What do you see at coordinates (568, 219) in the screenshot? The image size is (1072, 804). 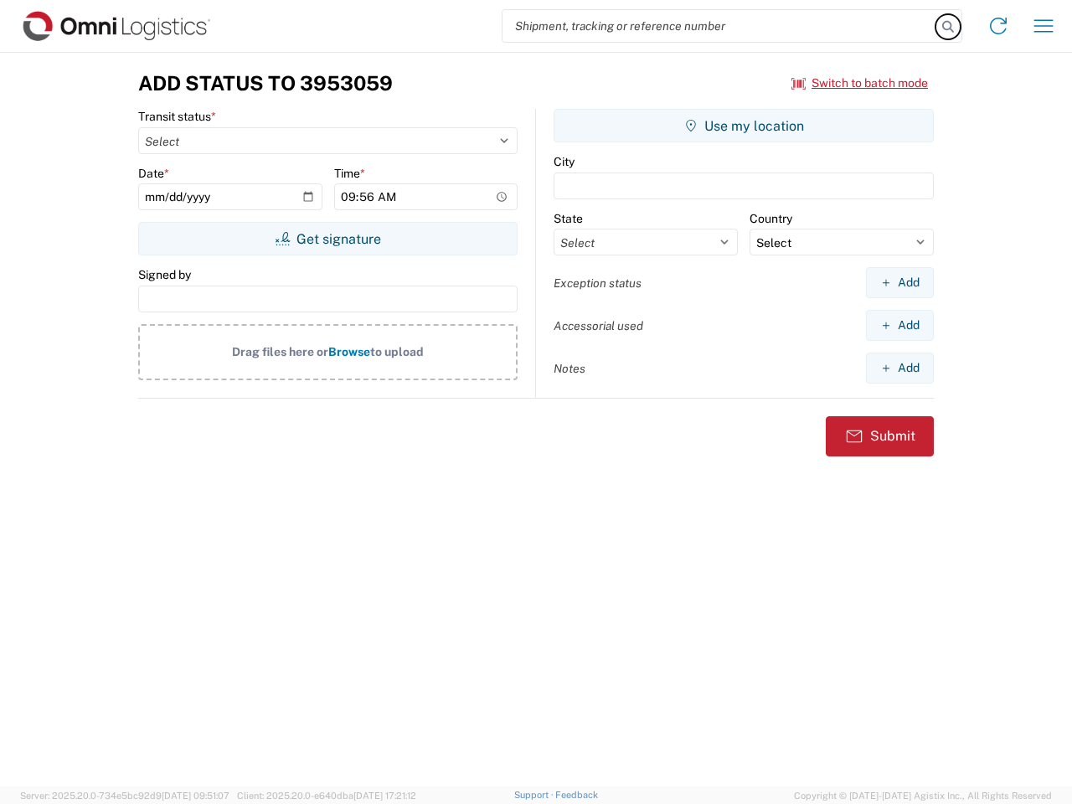 I see `label: State` at bounding box center [568, 219].